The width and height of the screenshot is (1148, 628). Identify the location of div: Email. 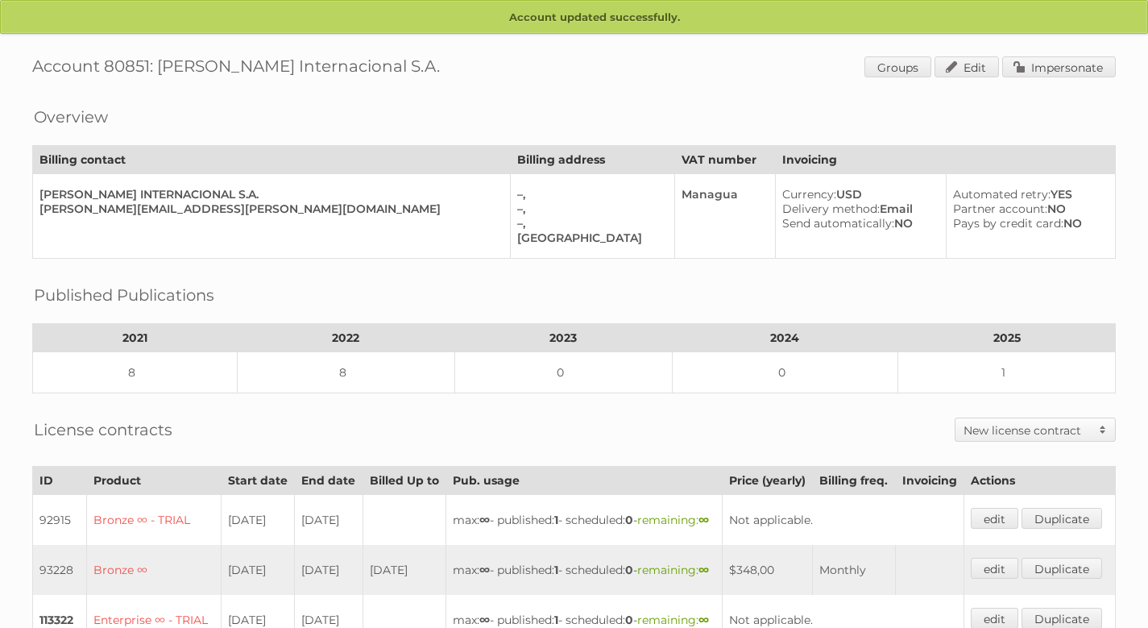
(857, 209).